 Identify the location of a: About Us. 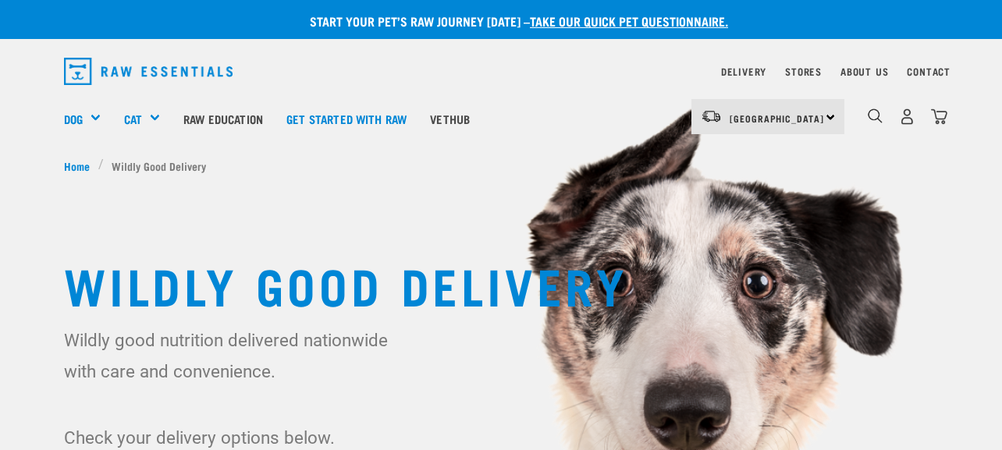
(864, 71).